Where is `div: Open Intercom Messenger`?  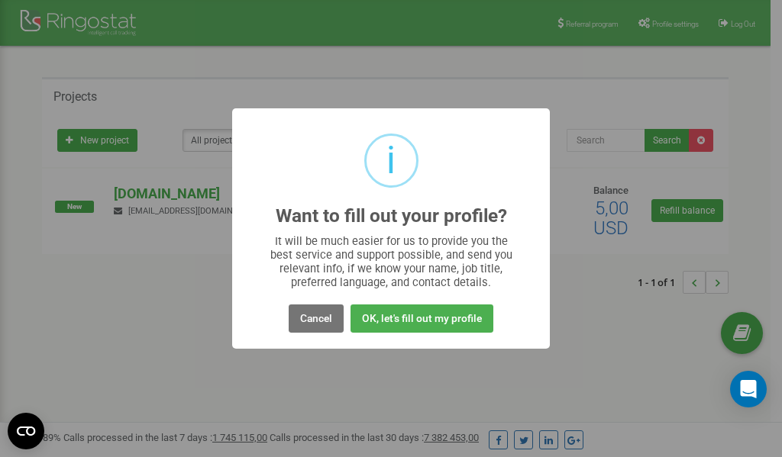 div: Open Intercom Messenger is located at coordinates (748, 389).